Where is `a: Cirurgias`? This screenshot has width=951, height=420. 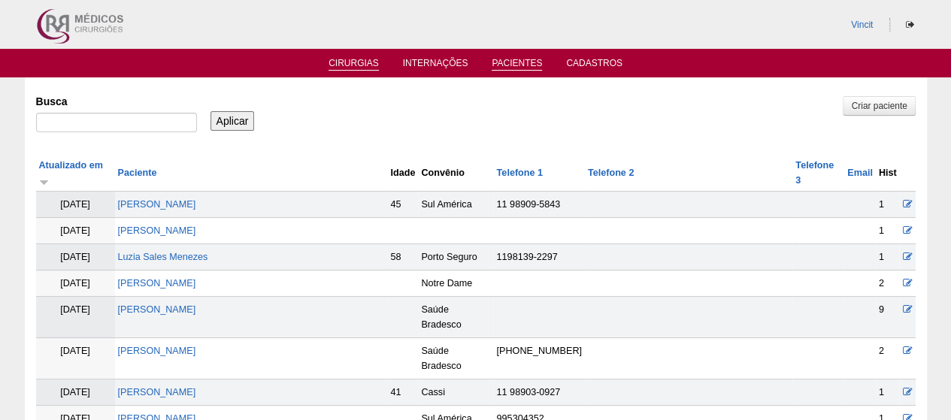 a: Cirurgias is located at coordinates (353, 64).